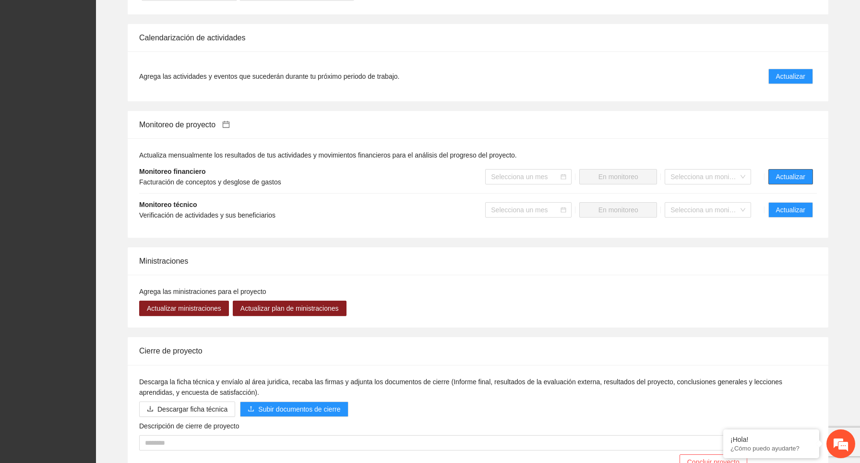 This screenshot has width=860, height=463. What do you see at coordinates (203, 291) in the screenshot?
I see `span: Agrega las ministraciones para el proyecto` at bounding box center [203, 291].